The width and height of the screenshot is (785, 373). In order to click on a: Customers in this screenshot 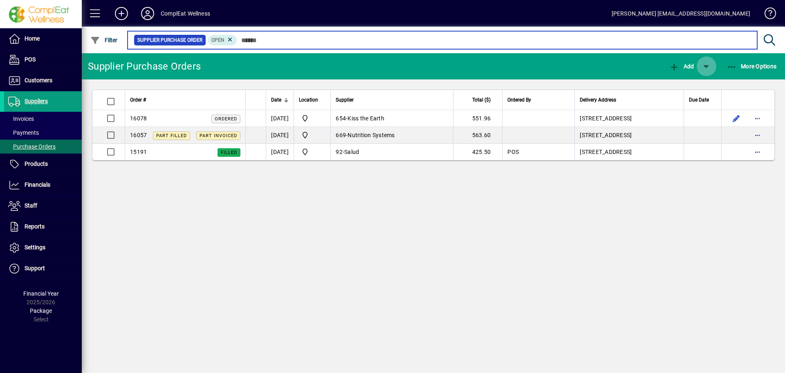, I will do `click(43, 81)`.